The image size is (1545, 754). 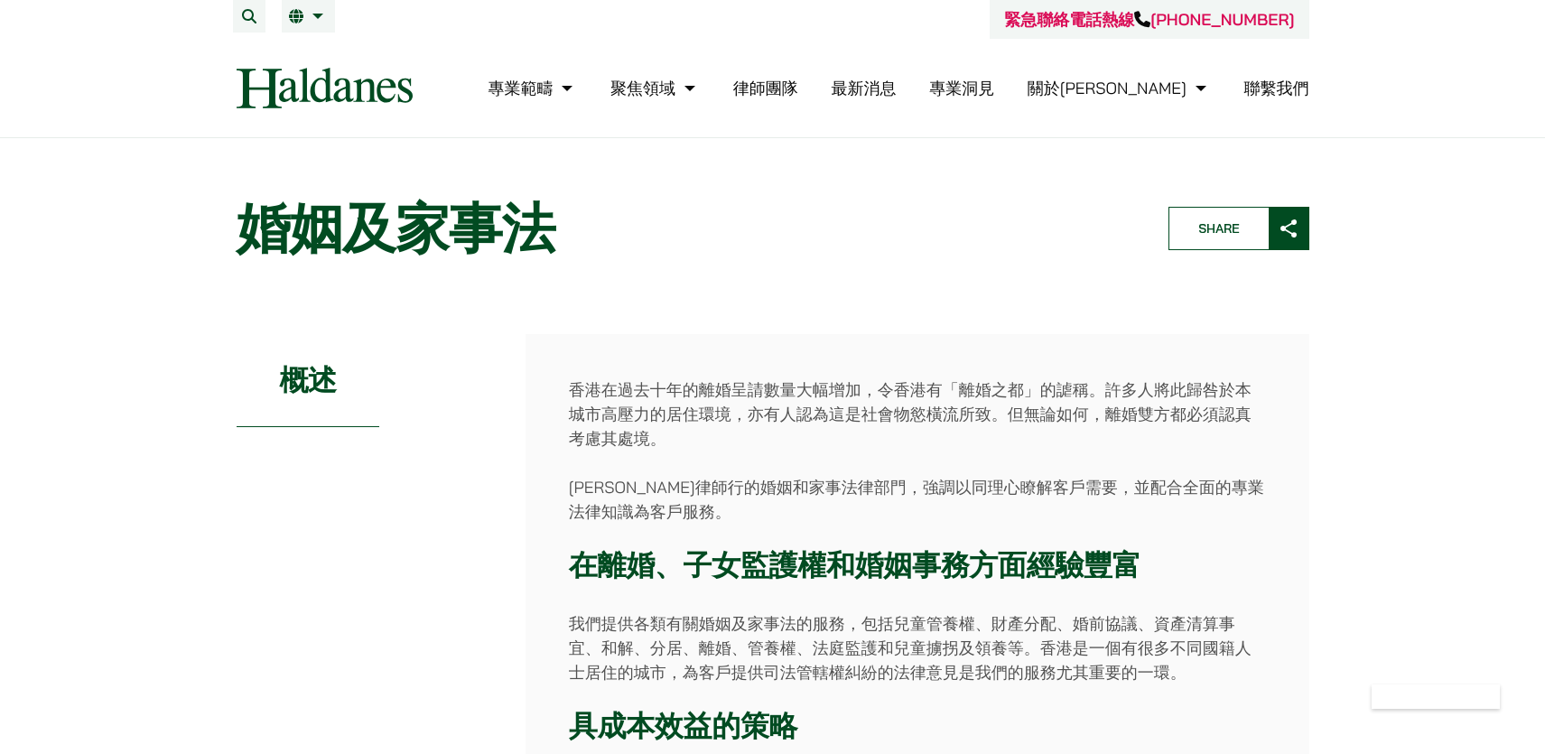 I want to click on a: 專業範疇, so click(x=532, y=88).